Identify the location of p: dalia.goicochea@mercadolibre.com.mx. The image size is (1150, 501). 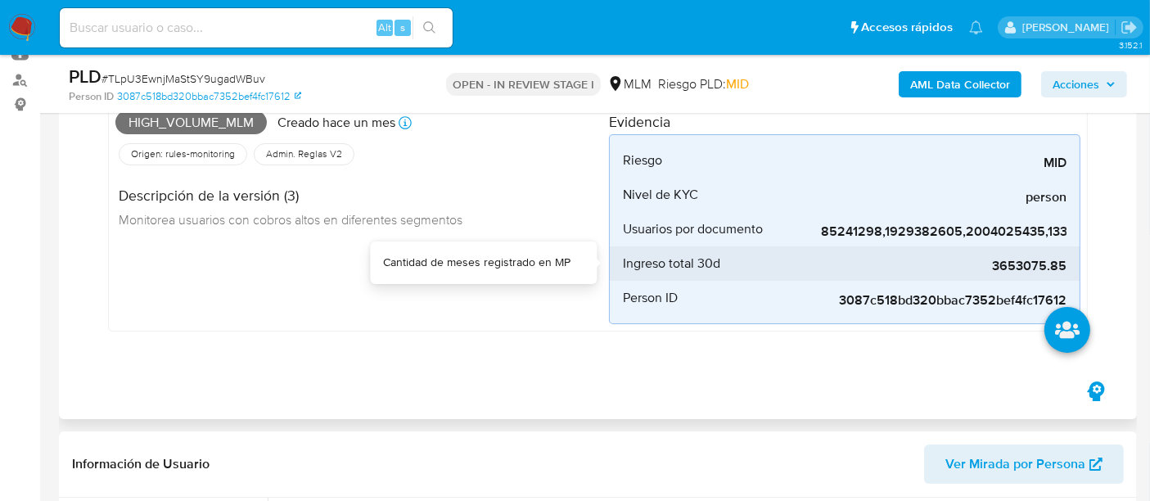
(1068, 27).